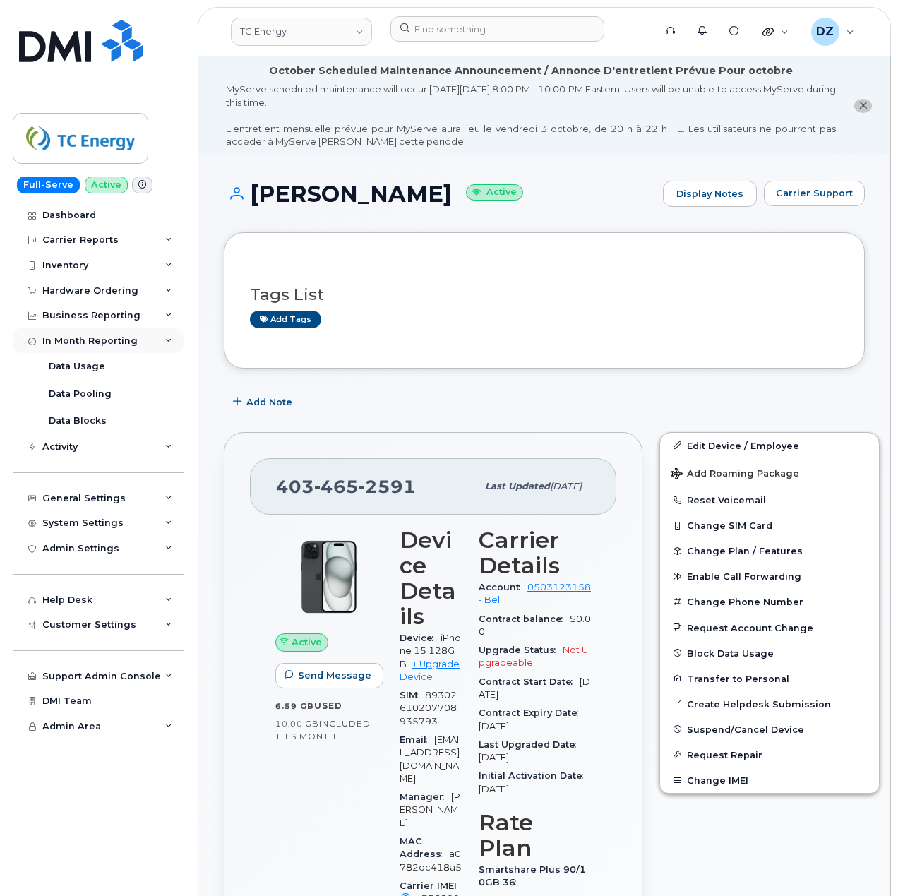  I want to click on span: Carrier Support, so click(814, 193).